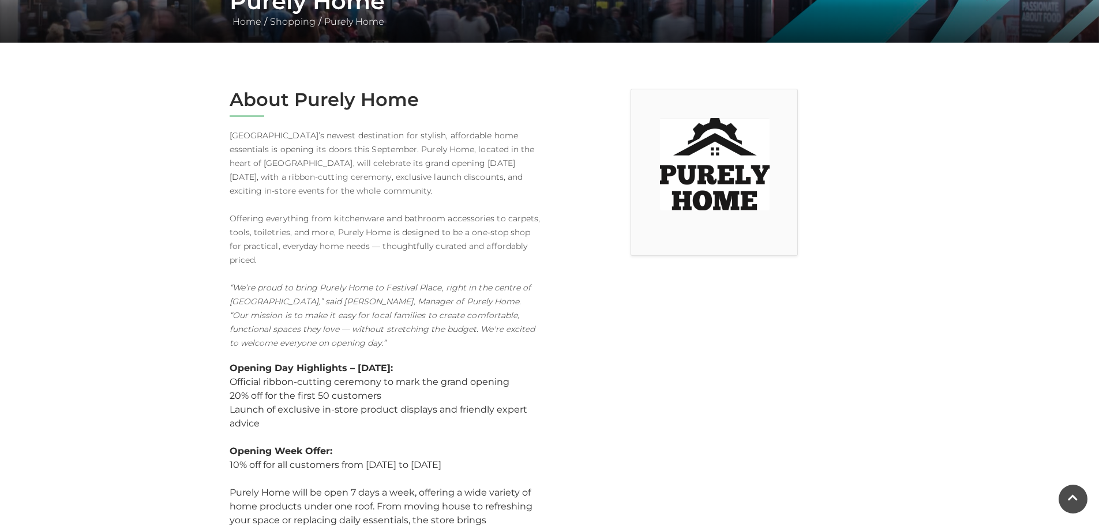  What do you see at coordinates (281, 451) in the screenshot?
I see `strong: Opening Week Offer:` at bounding box center [281, 451].